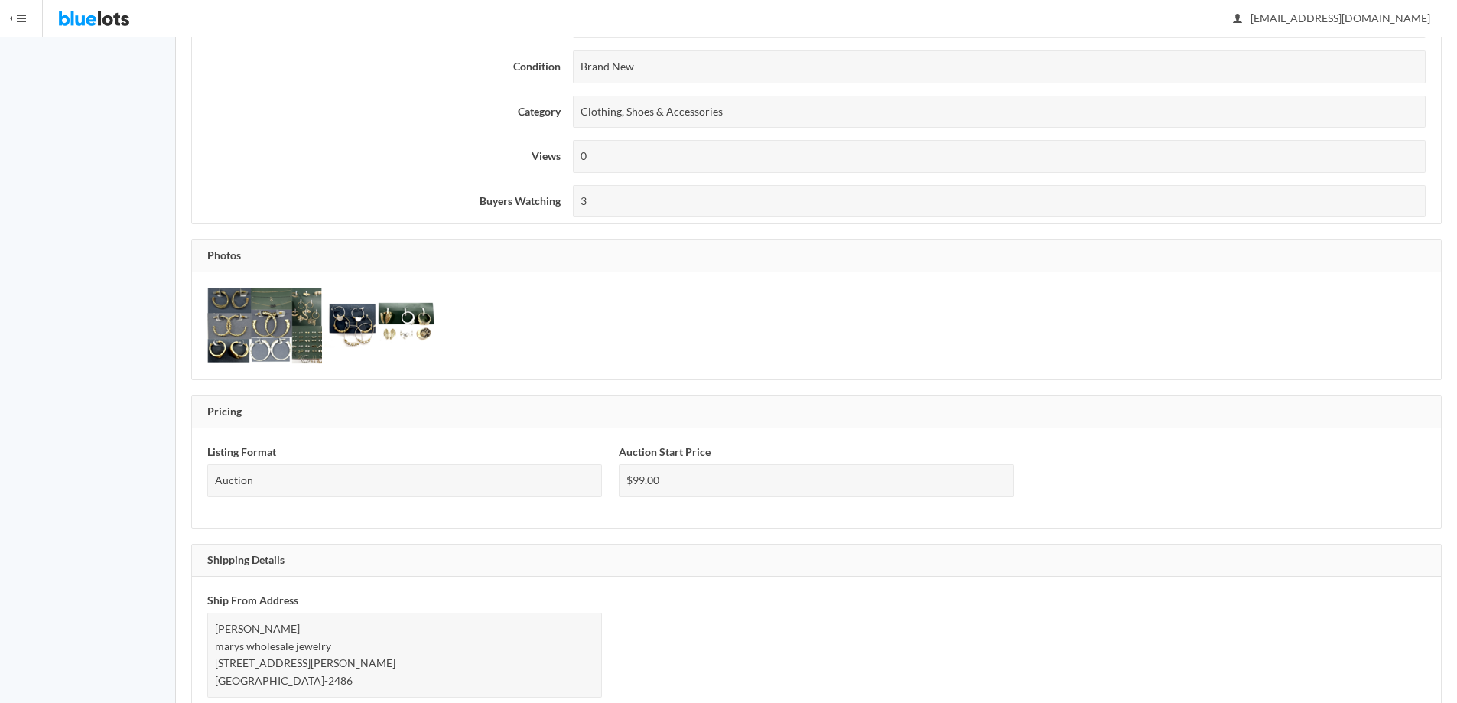 The image size is (1457, 703). I want to click on ion-icon: person, so click(1237, 19).